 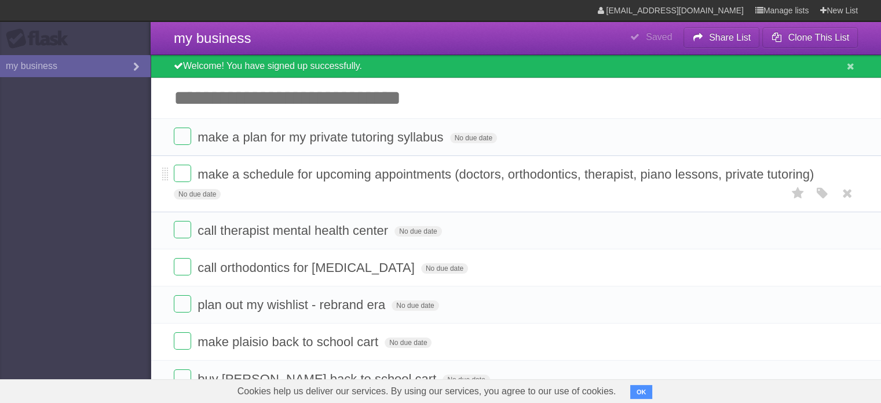 I want to click on span: Cookies help us deliver our services. By using our services, you agree to our use of cookies., so click(x=427, y=391).